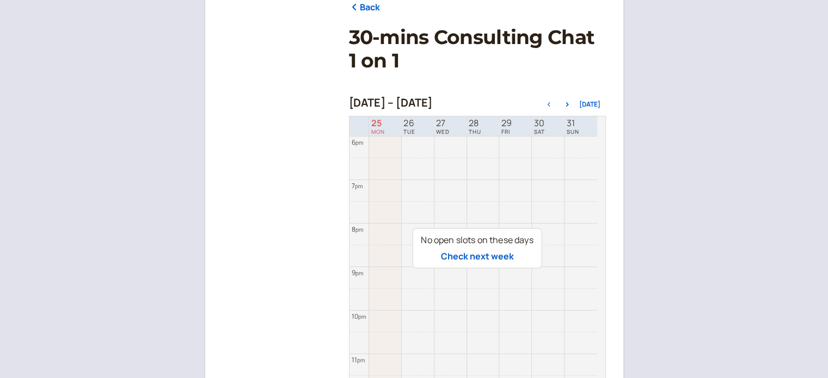 This screenshot has width=828, height=378. What do you see at coordinates (477, 49) in the screenshot?
I see `h1: 30-mins Consulting Chat 1 on 1` at bounding box center [477, 49].